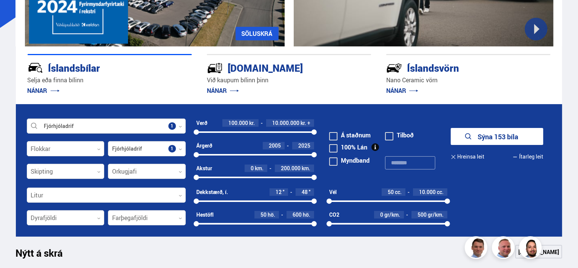 The height and width of the screenshot is (268, 578). Describe the element at coordinates (46, 255) in the screenshot. I see `h1: Nýtt á skrá` at that location.